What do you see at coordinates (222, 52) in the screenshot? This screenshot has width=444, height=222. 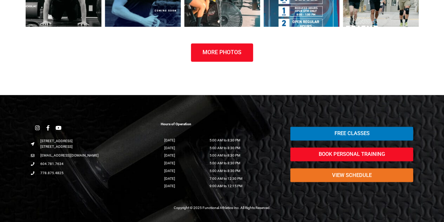 I see `a: More Photos` at bounding box center [222, 52].